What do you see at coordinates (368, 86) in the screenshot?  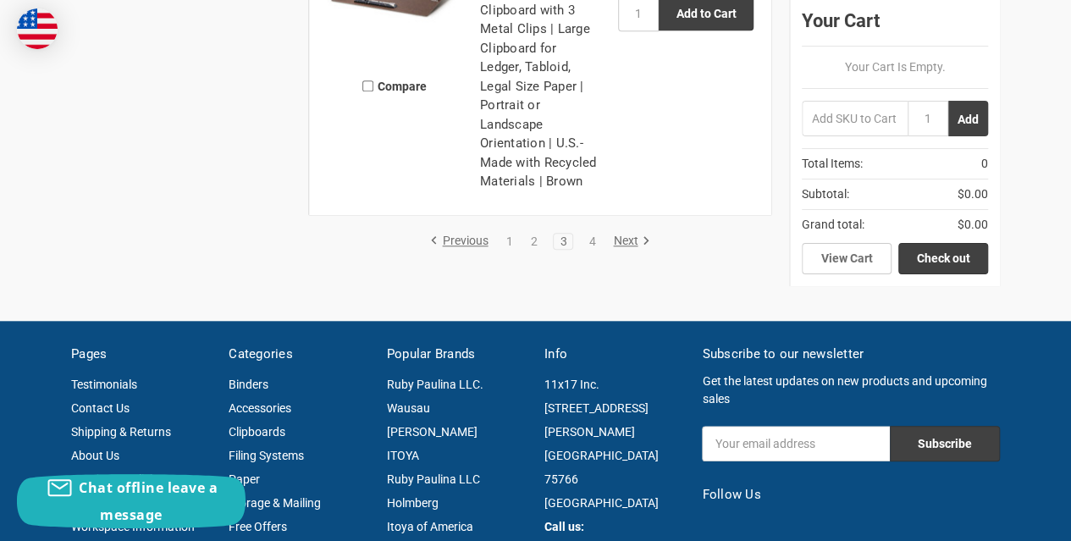 I see `input: Compare` at bounding box center [368, 86].